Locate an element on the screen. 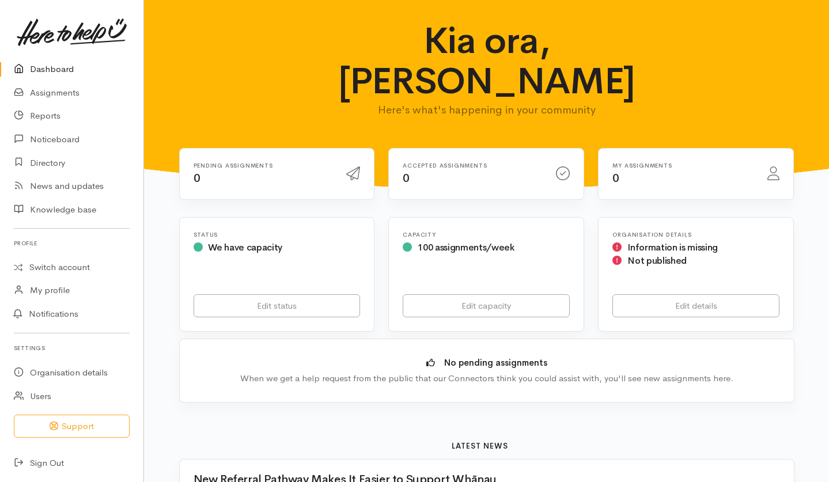 The height and width of the screenshot is (482, 829). span: 100 assignments/week is located at coordinates (466, 247).